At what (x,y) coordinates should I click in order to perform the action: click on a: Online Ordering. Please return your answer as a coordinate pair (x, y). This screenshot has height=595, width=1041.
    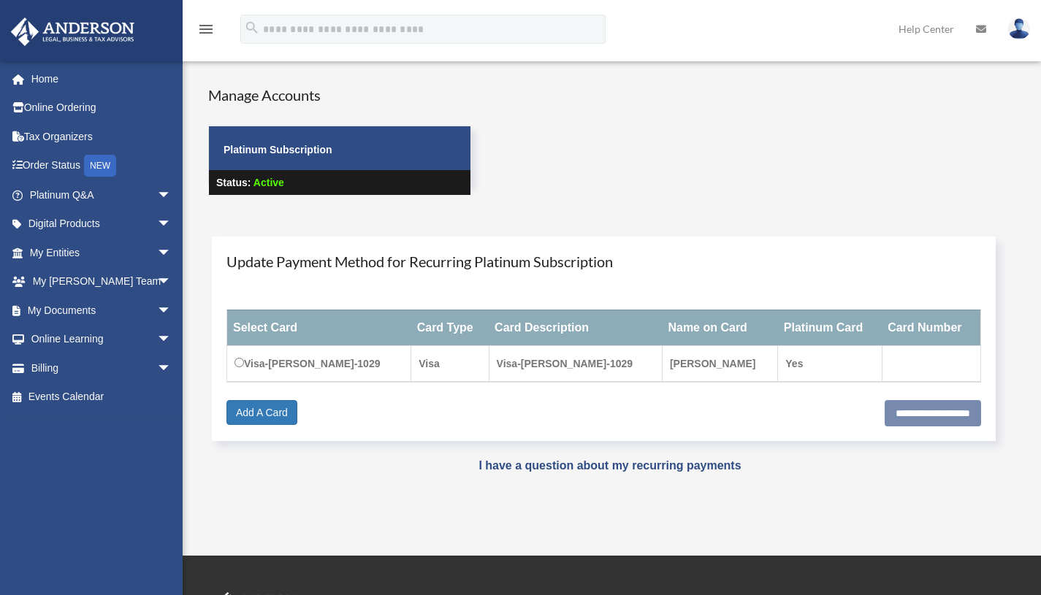
    Looking at the image, I should click on (102, 108).